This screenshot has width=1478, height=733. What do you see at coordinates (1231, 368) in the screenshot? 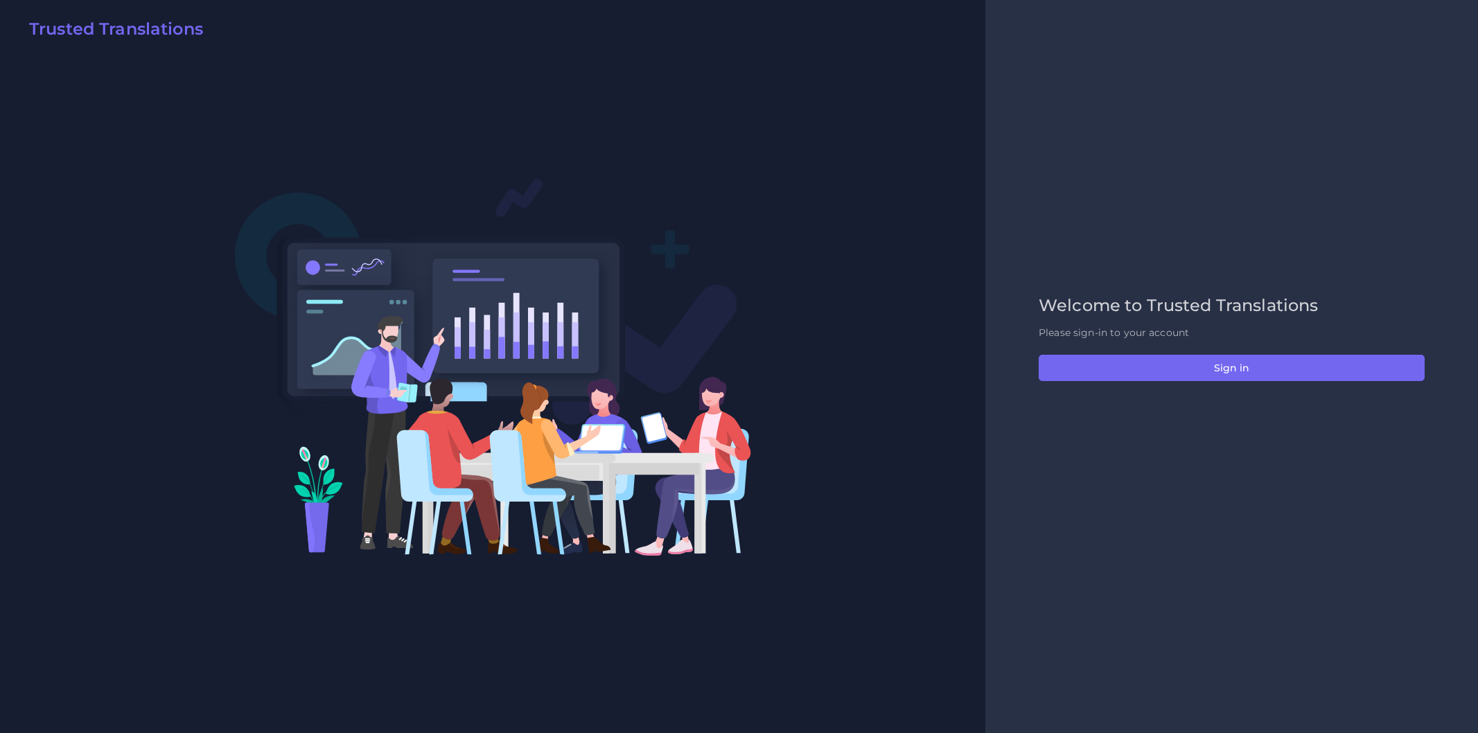
I see `a: Sign in` at bounding box center [1231, 368].